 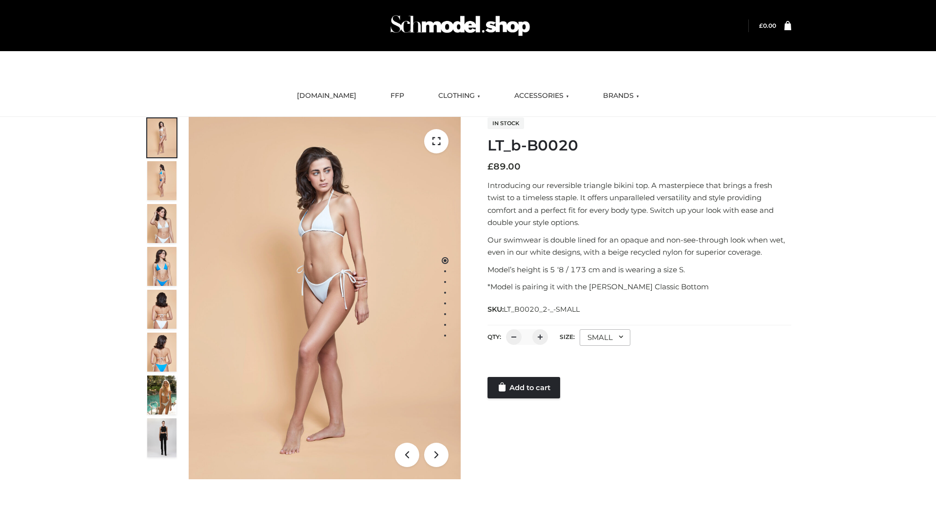 What do you see at coordinates (162, 181) in the screenshot?
I see `img: ArielClassicBikiniTop_CloudNine_AzureSky_OW114ECO_2-scaled.jpg` at bounding box center [162, 181].